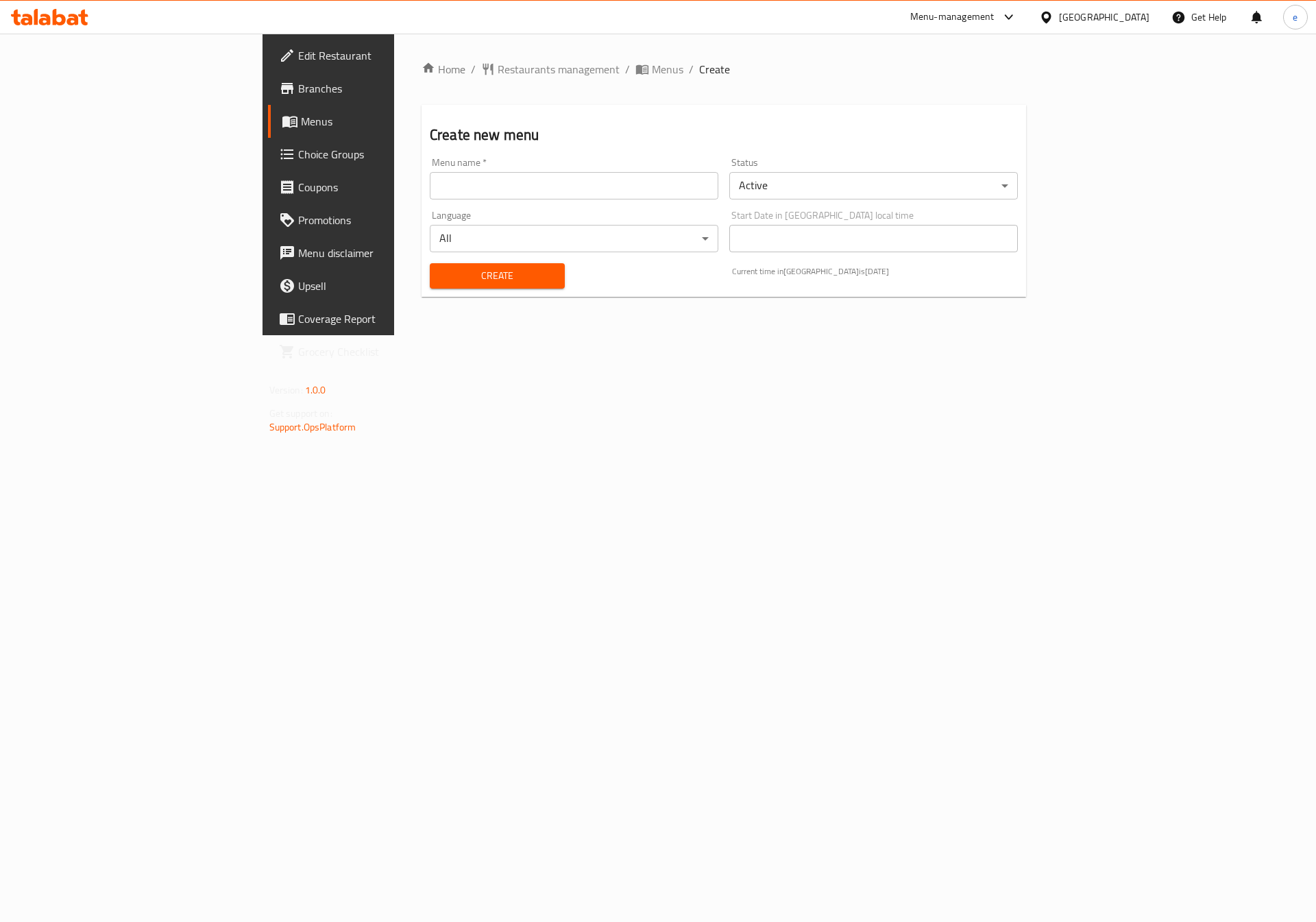 The height and width of the screenshot is (922, 1316). Describe the element at coordinates (559, 69) in the screenshot. I see `span: Restaurants management` at that location.